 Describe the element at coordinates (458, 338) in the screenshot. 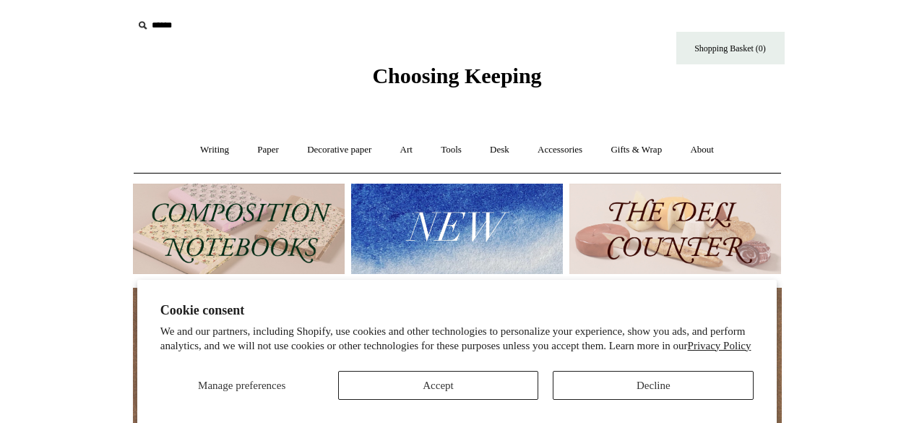

I see `p: We and our partners, including Shopify, use cookies and other technologies to personalize your ex...` at that location.